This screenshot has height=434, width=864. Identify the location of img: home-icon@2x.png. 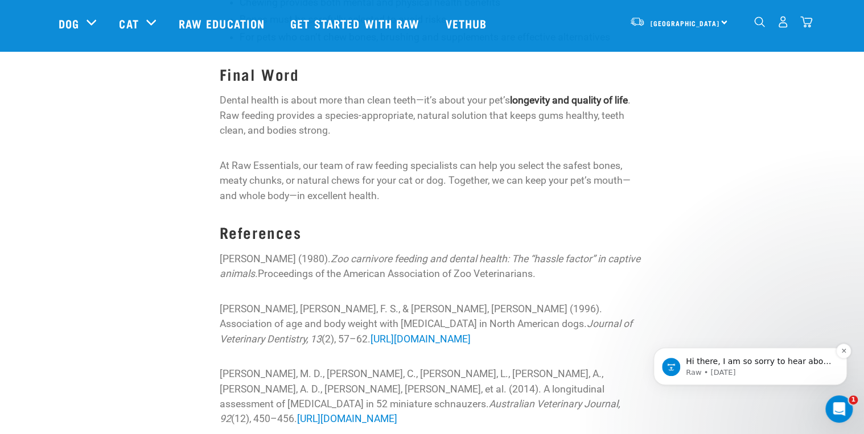
(806, 22).